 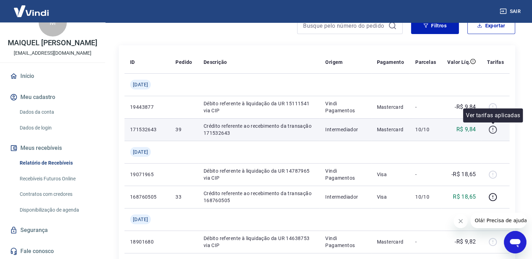 I want to click on p: Tarifas, so click(x=495, y=62).